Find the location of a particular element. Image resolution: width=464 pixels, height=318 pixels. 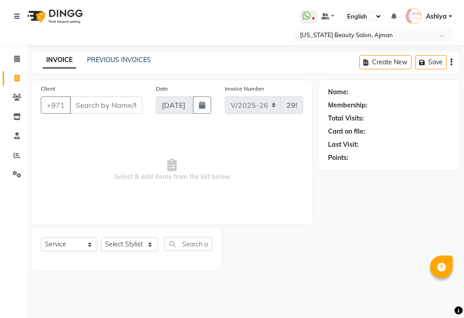

span: Ashiya is located at coordinates (436, 16).